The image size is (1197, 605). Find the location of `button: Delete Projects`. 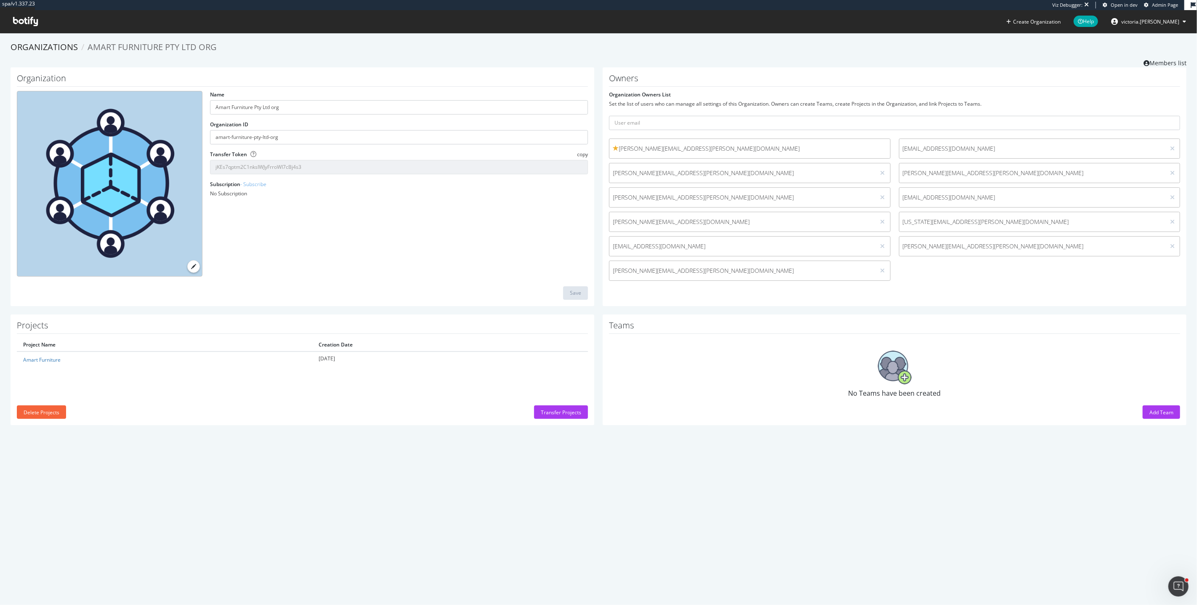

button: Delete Projects is located at coordinates (41, 412).